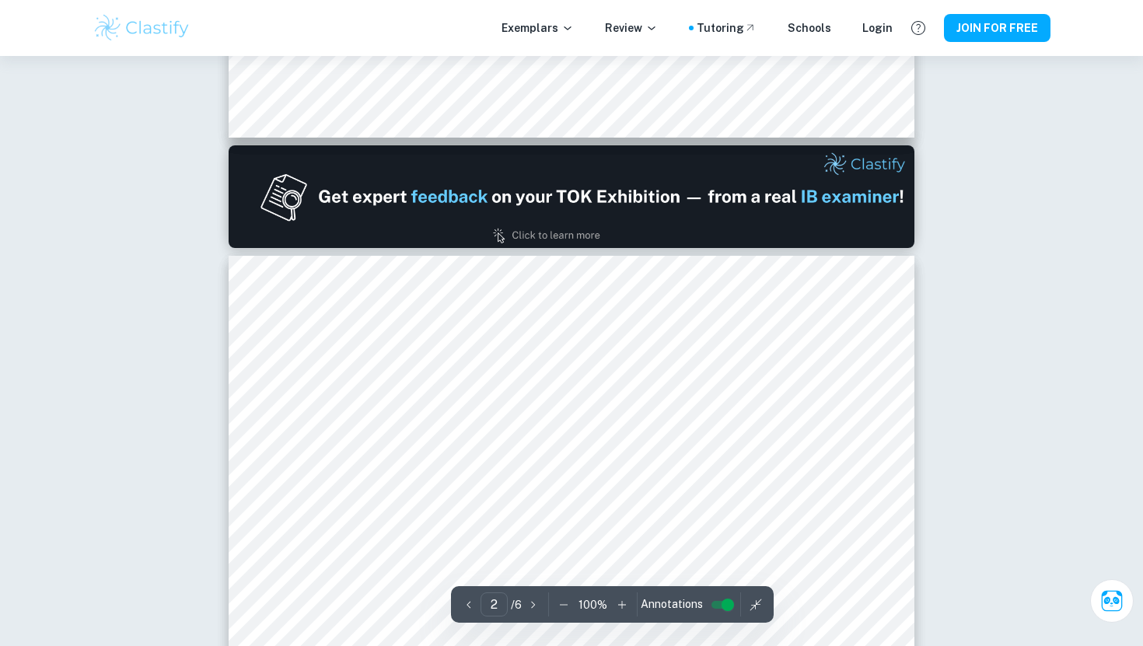 The height and width of the screenshot is (646, 1143). I want to click on p: 100 %, so click(593, 605).